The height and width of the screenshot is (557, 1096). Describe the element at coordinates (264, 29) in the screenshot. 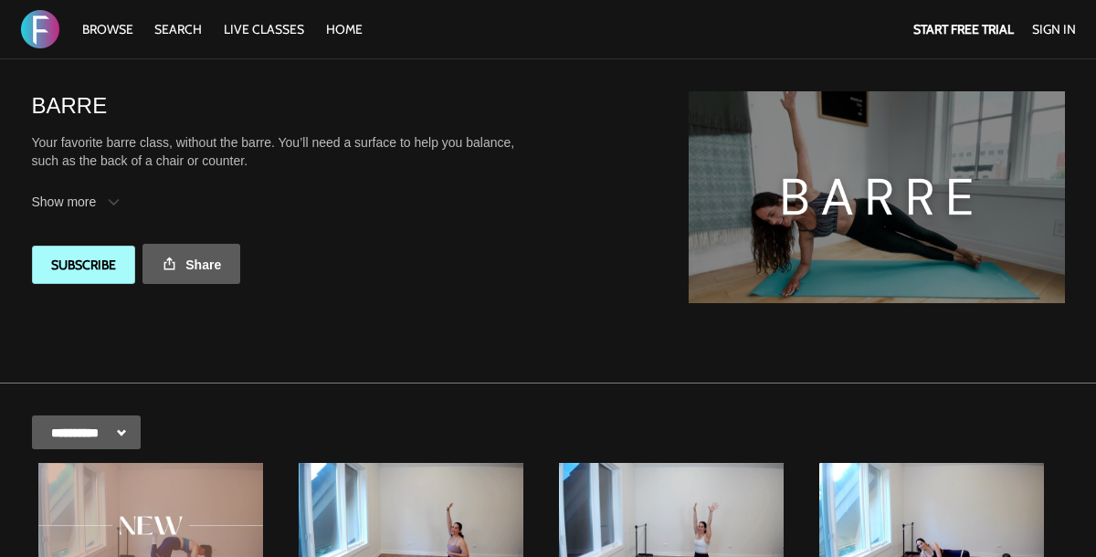

I see `a: LIVE CLASSES` at that location.